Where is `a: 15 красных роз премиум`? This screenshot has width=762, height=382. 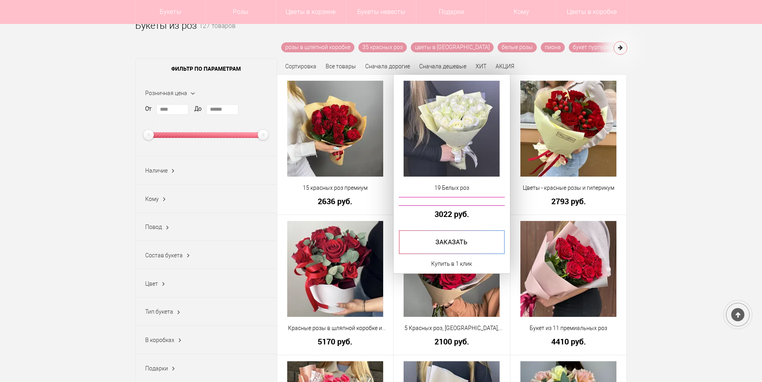 a: 15 красных роз премиум is located at coordinates (335, 188).